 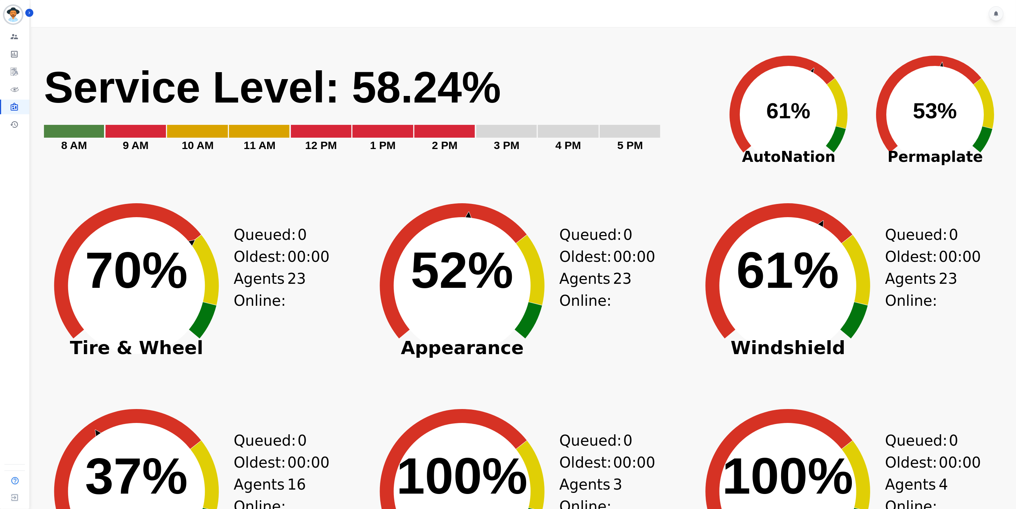 I want to click on text: 3 PM, so click(x=507, y=145).